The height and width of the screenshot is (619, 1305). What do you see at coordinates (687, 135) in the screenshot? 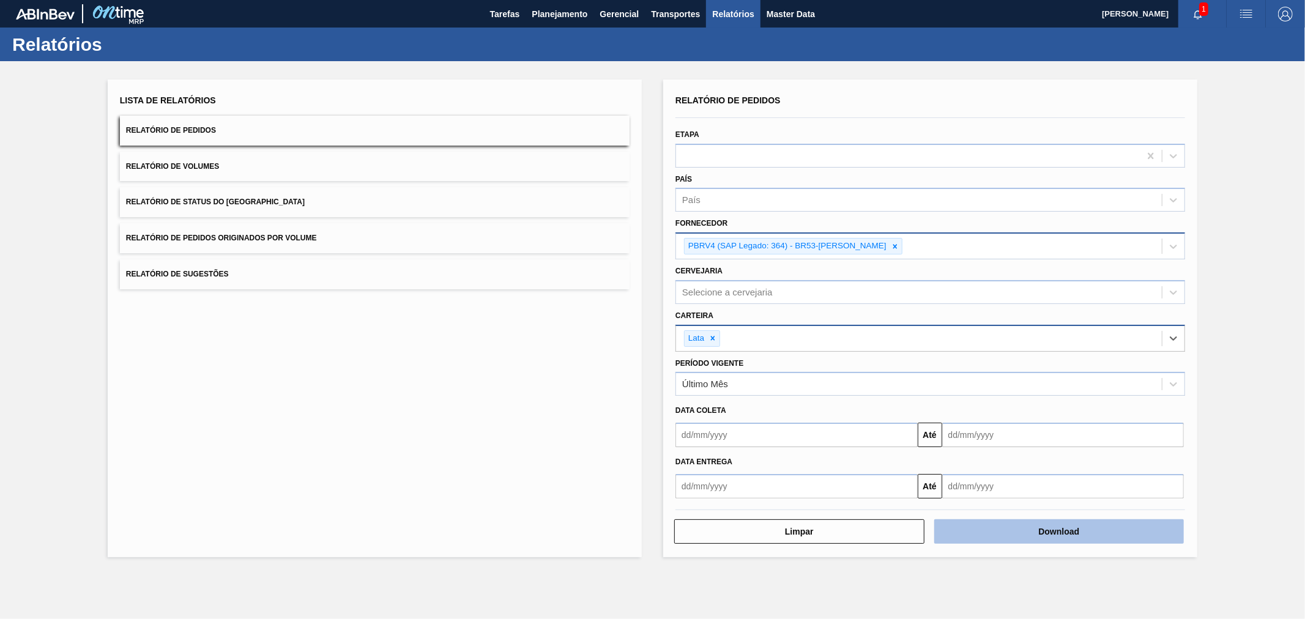
I see `label: Etapa` at bounding box center [687, 135].